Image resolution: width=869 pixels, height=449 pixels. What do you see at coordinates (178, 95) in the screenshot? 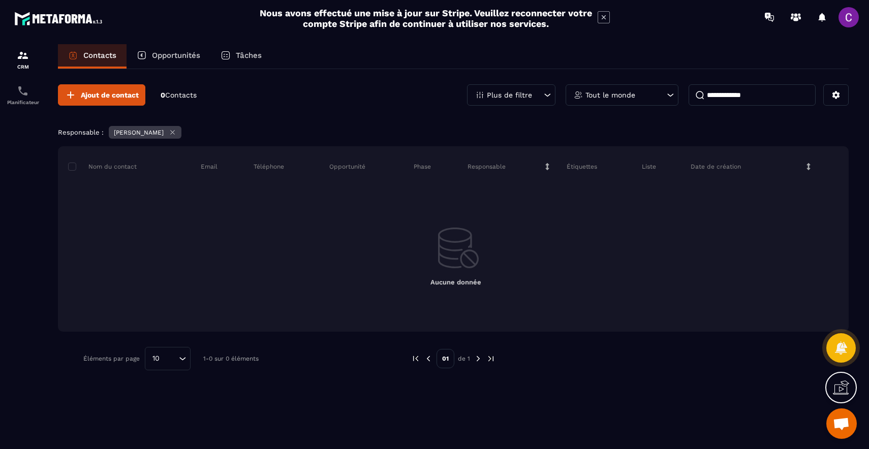
I see `p: 0` at bounding box center [178, 95].